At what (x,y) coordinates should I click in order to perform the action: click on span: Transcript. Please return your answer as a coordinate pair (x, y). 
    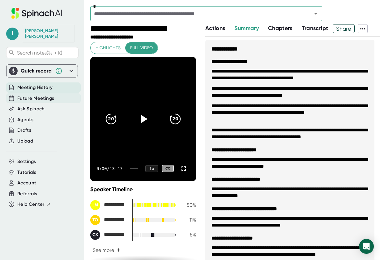
    Looking at the image, I should click on (315, 28).